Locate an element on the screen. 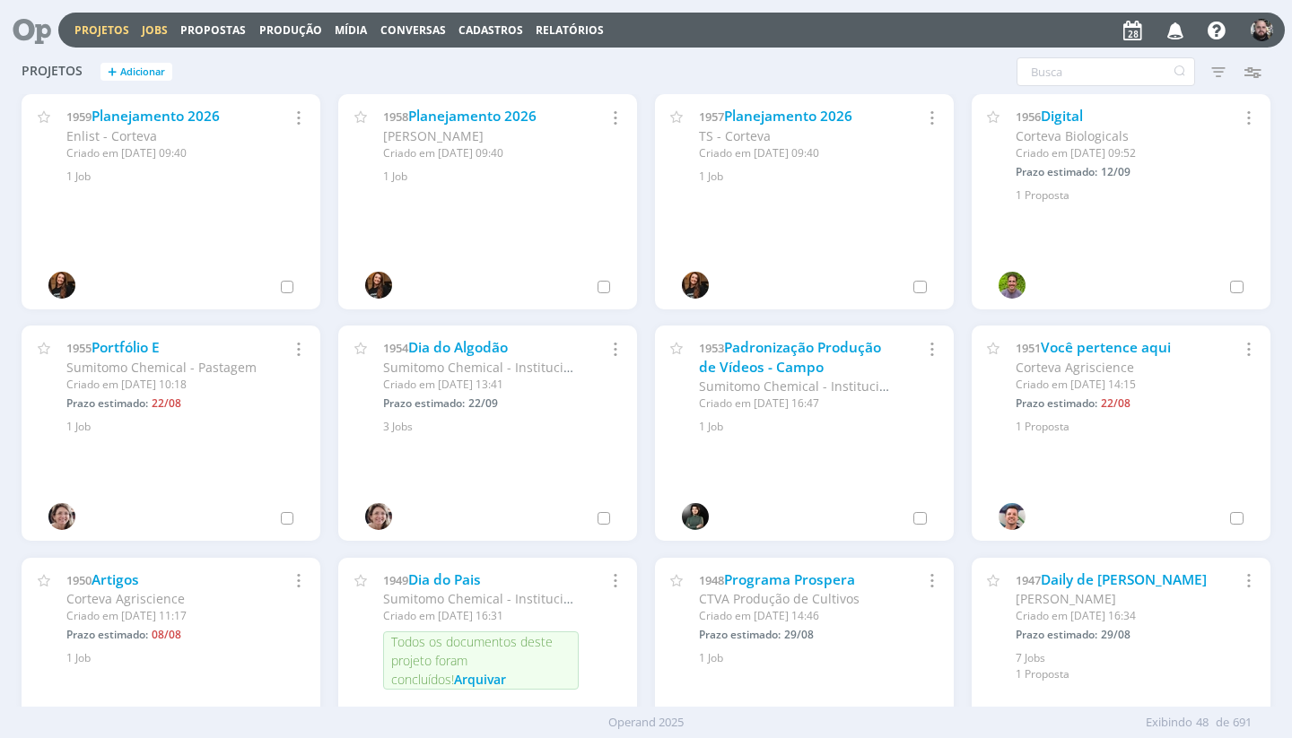 This screenshot has height=738, width=1292. span: 1959 is located at coordinates (79, 117).